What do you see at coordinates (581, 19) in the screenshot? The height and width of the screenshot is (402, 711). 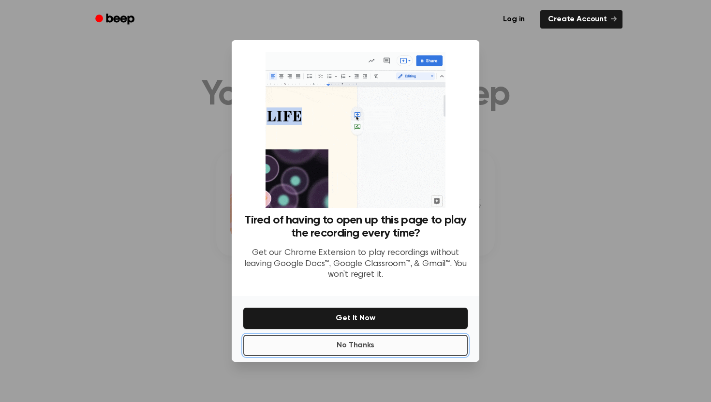 I see `a: Create Account` at bounding box center [581, 19].